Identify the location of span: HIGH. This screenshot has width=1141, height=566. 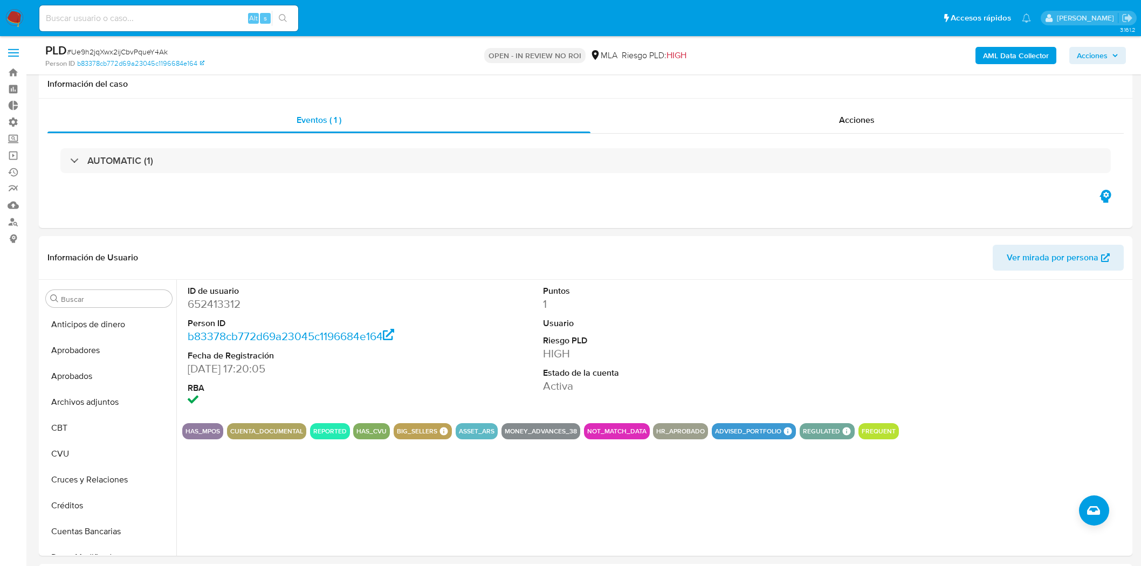
(676, 55).